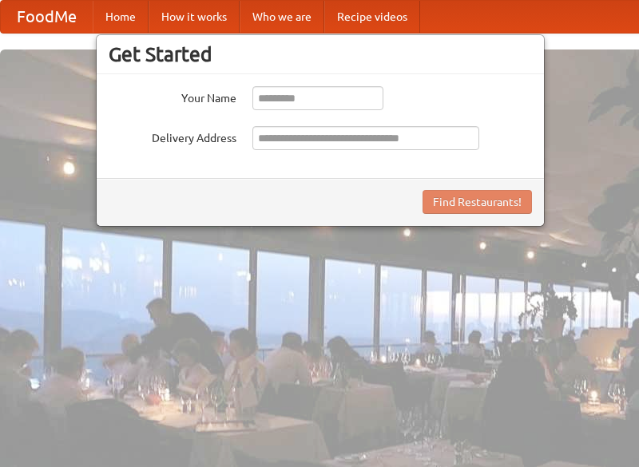  I want to click on button: Find Restaurants!, so click(477, 202).